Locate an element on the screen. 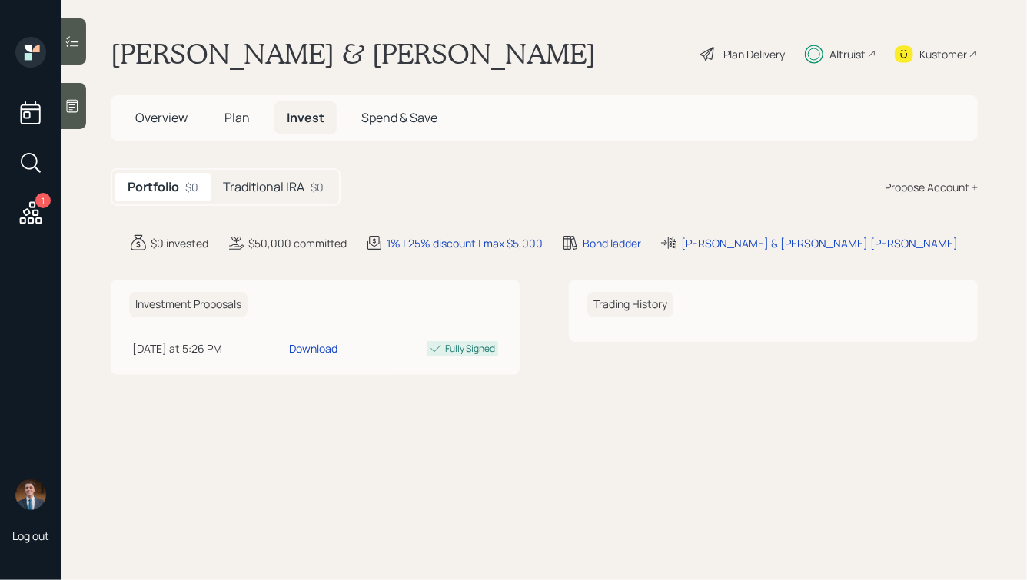 This screenshot has height=580, width=1027. h5: Portfolio is located at coordinates (153, 187).